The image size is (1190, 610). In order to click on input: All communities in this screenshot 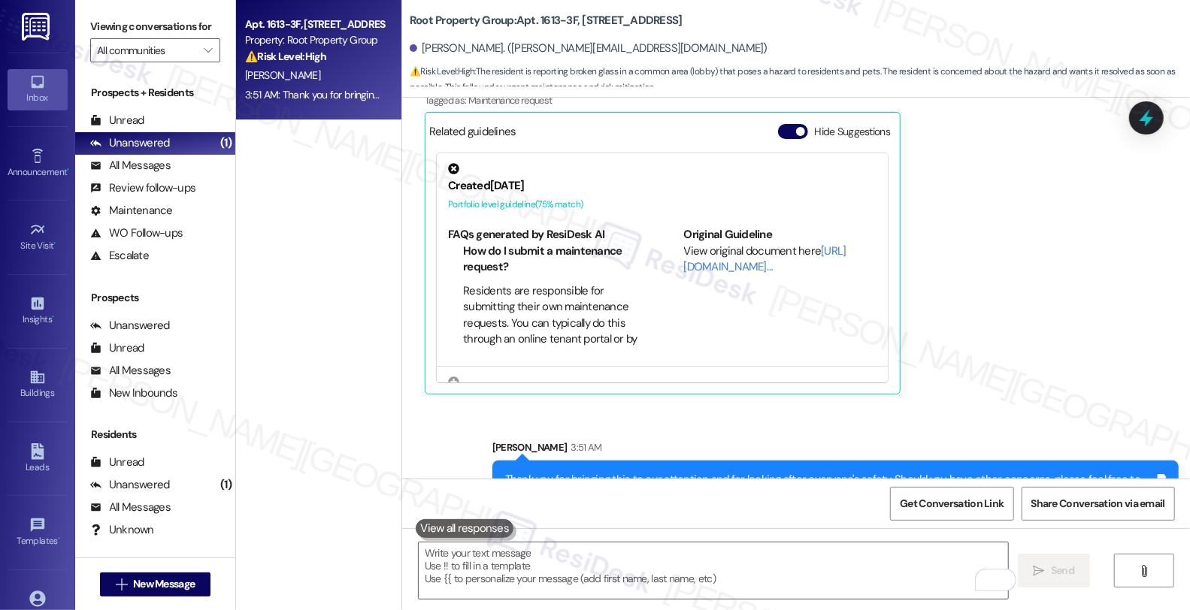, I will do `click(147, 50)`.